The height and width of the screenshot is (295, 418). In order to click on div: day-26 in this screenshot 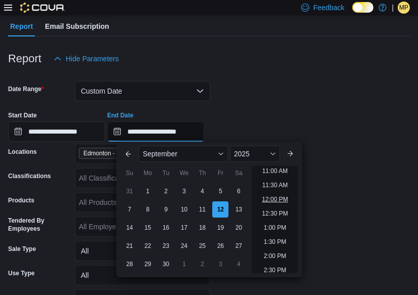, I will do `click(220, 246)`.